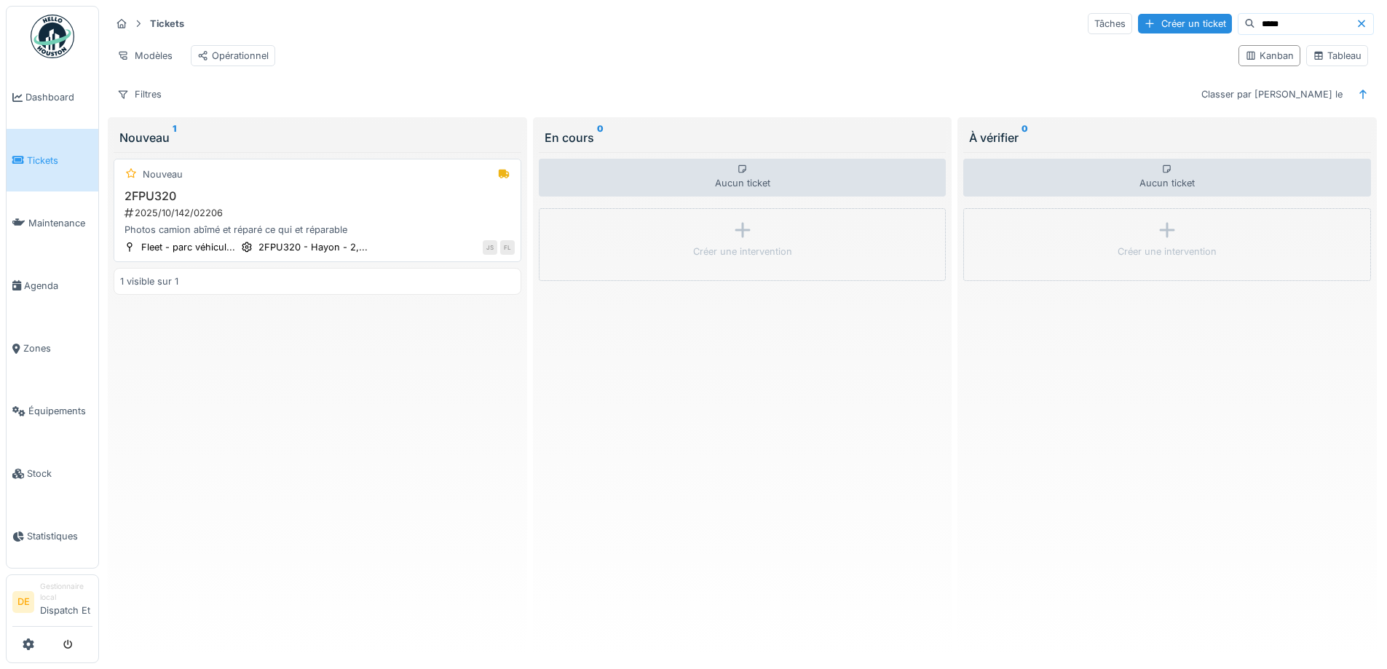  What do you see at coordinates (52, 349) in the screenshot?
I see `a: Zones` at bounding box center [52, 349].